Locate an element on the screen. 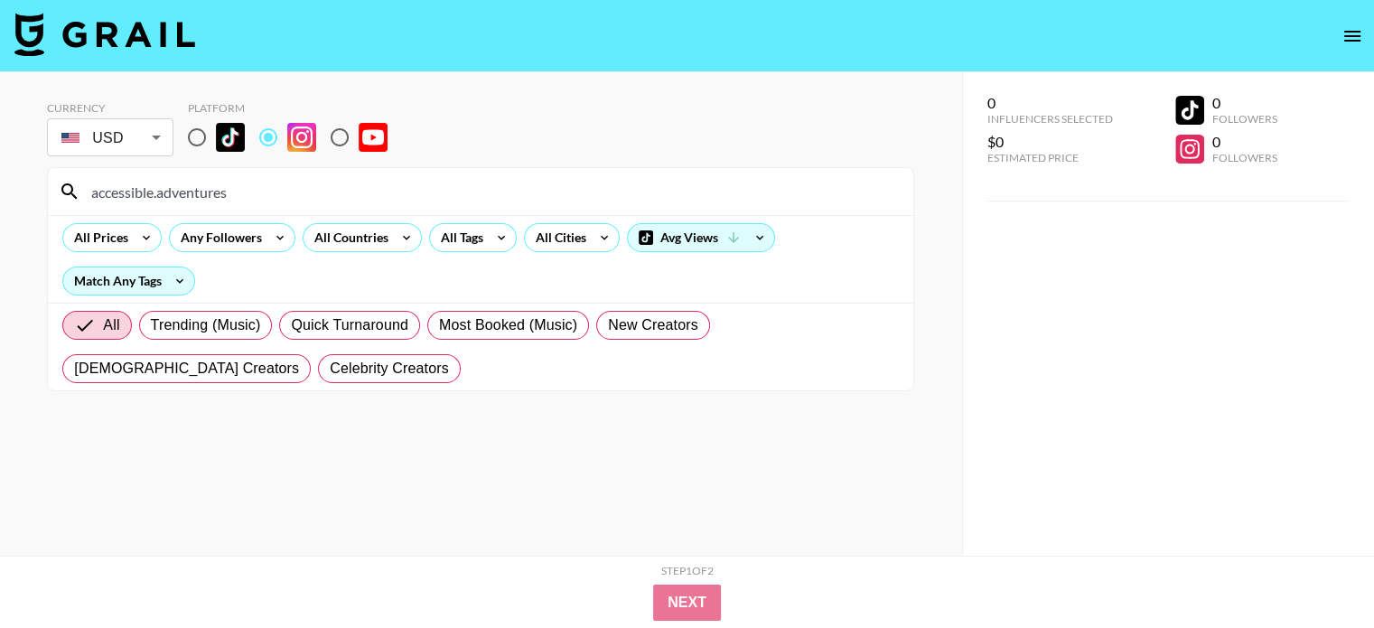 The width and height of the screenshot is (1374, 628). div: All Countries is located at coordinates (348, 238).